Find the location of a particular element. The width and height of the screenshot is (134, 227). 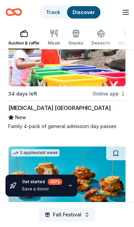

a: Track is located at coordinates (53, 12).